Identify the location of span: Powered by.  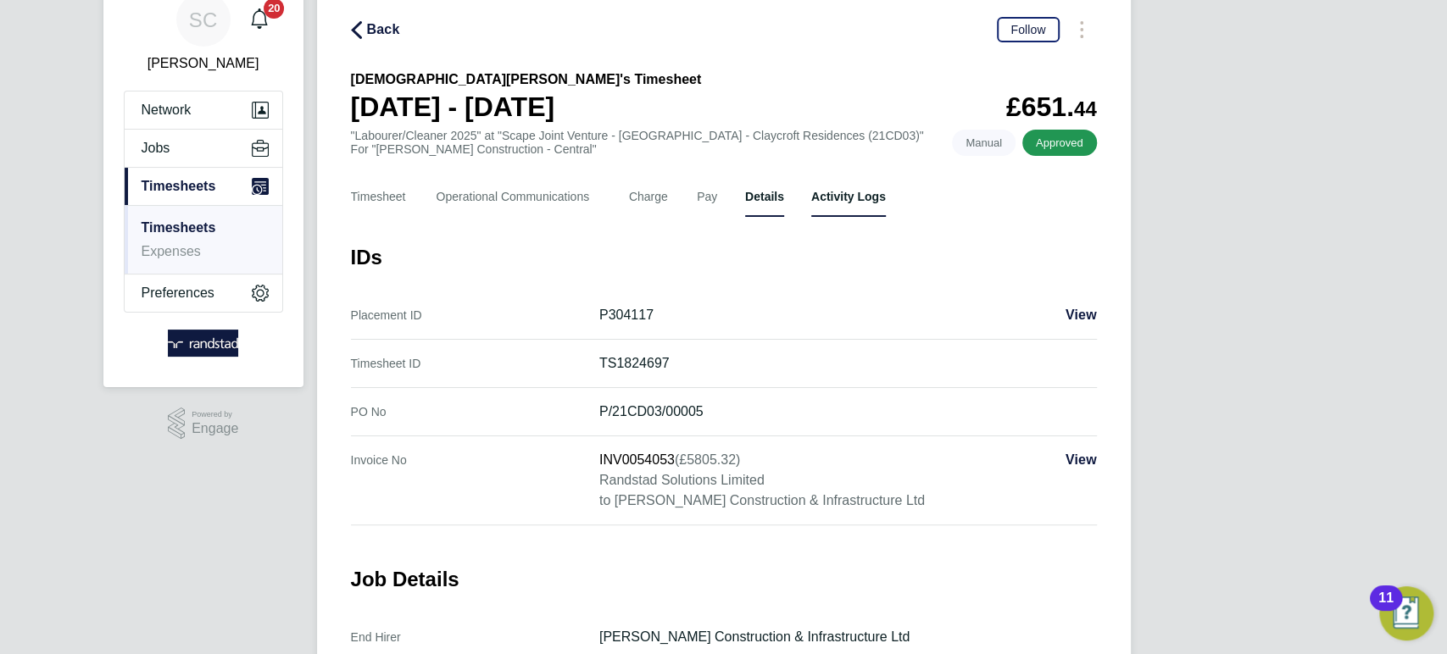
(214, 415).